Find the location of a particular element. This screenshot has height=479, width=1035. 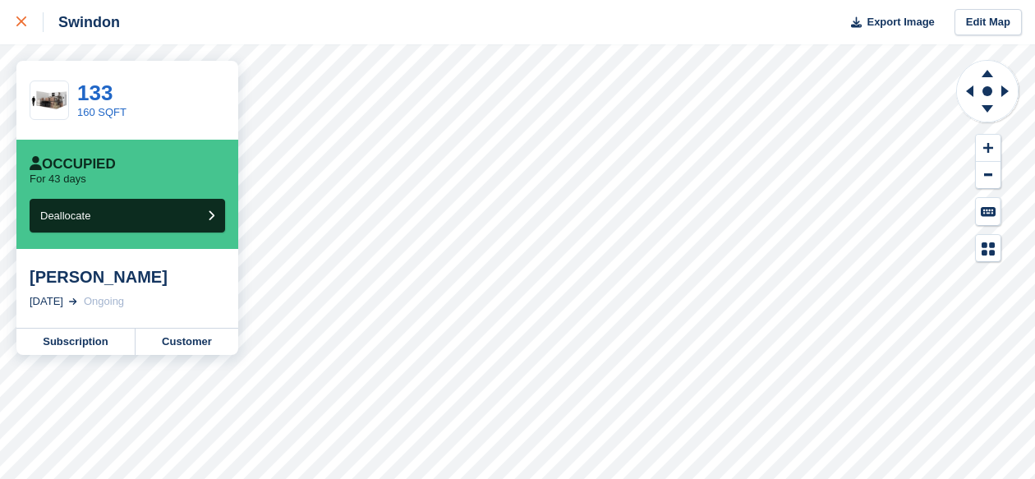

a: Edit Map is located at coordinates (988, 22).